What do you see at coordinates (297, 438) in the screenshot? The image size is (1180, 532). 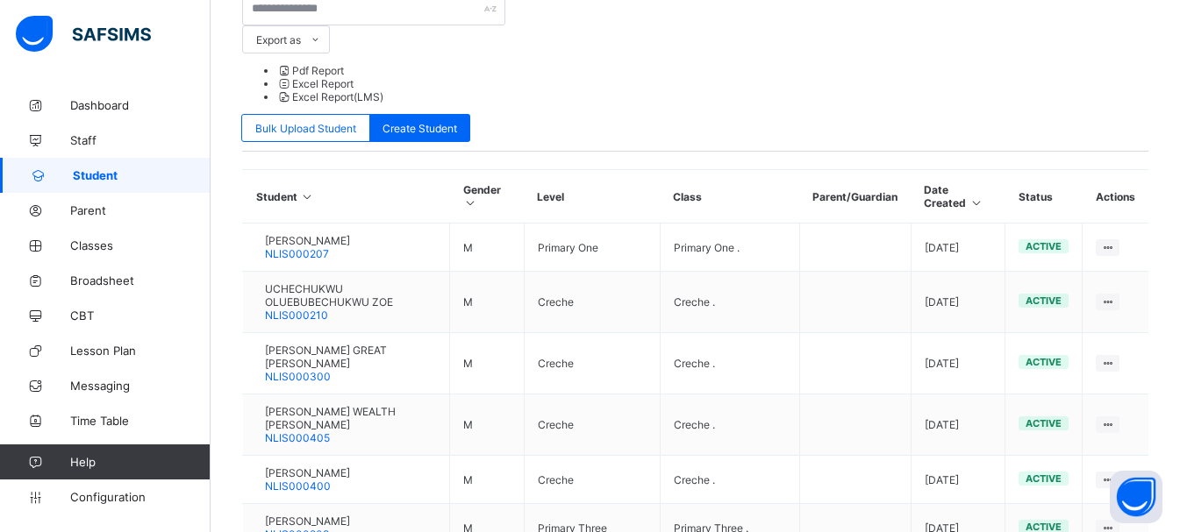 I see `span: NLIS000405` at bounding box center [297, 438].